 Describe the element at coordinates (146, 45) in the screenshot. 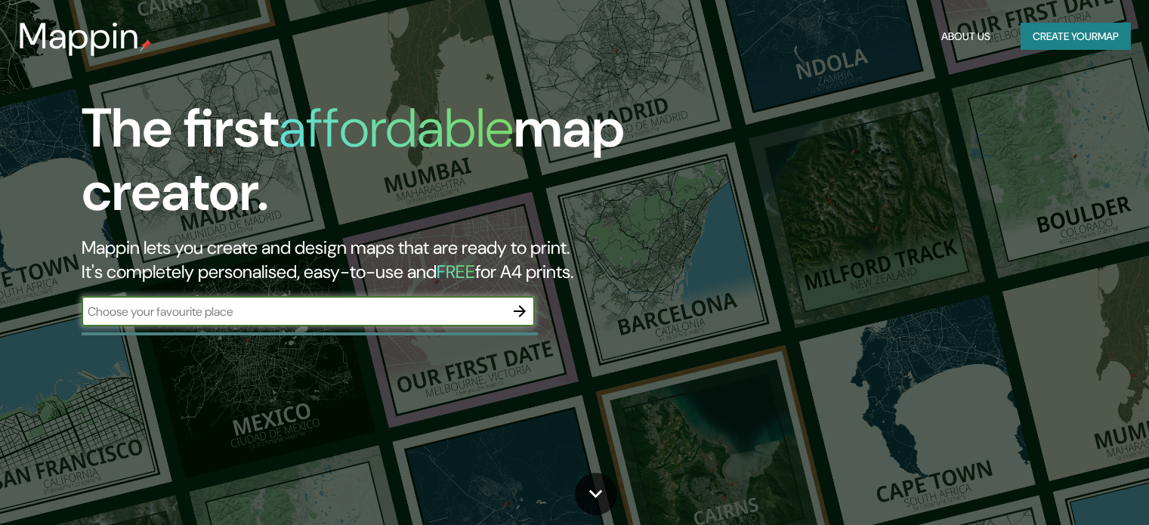

I see `img: mappin-pin` at that location.